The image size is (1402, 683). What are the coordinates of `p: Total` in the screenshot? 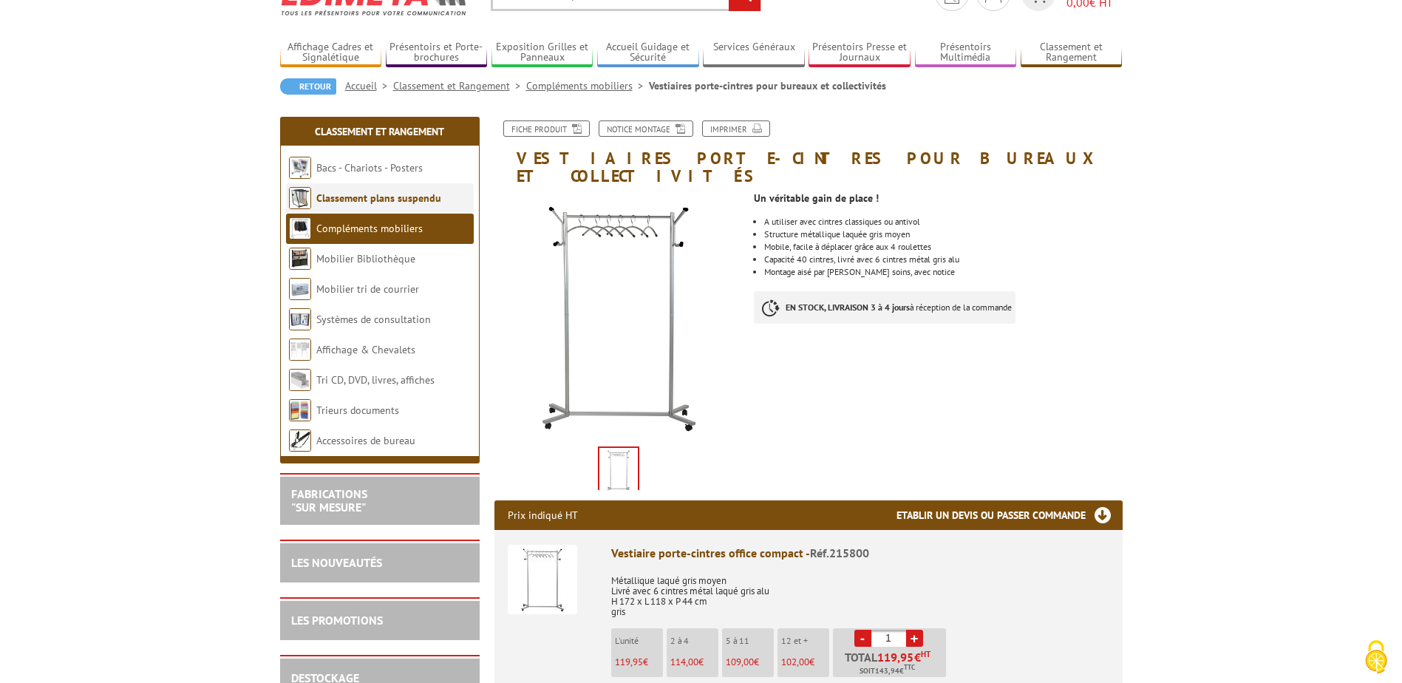 It's located at (891, 663).